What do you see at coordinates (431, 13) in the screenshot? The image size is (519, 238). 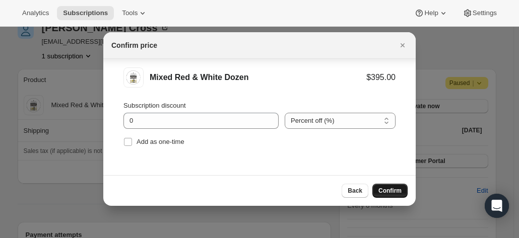 I see `button: Help` at bounding box center [431, 13].